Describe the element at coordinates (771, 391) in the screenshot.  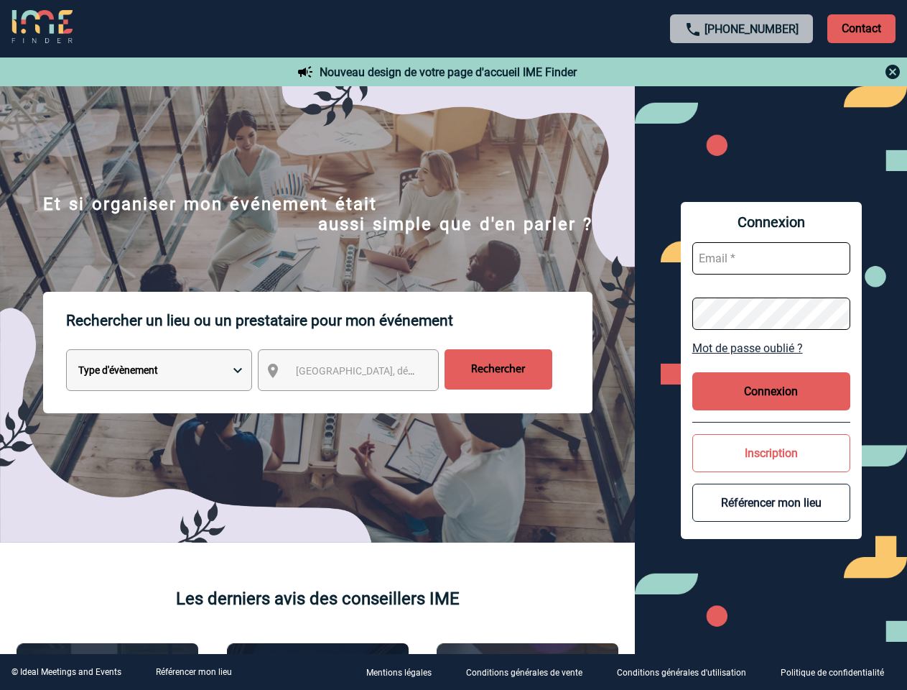
I see `button: Connexion` at that location.